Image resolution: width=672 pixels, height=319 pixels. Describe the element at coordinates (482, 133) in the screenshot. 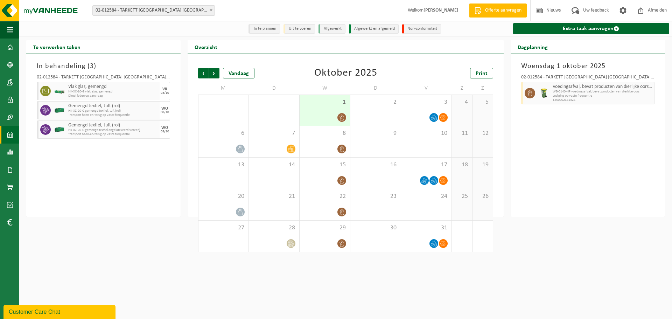

I see `span: 12` at that location.